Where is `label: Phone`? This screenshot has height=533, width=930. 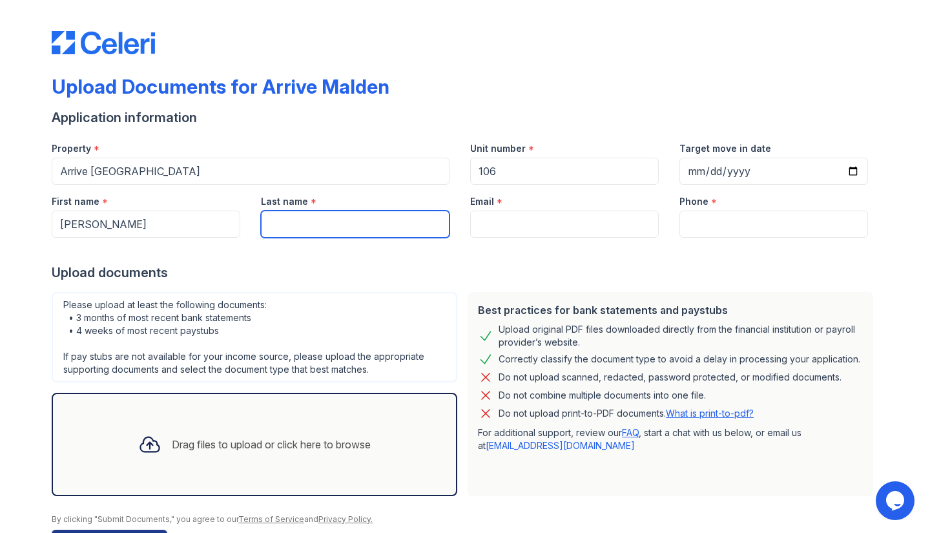 label: Phone is located at coordinates (694, 202).